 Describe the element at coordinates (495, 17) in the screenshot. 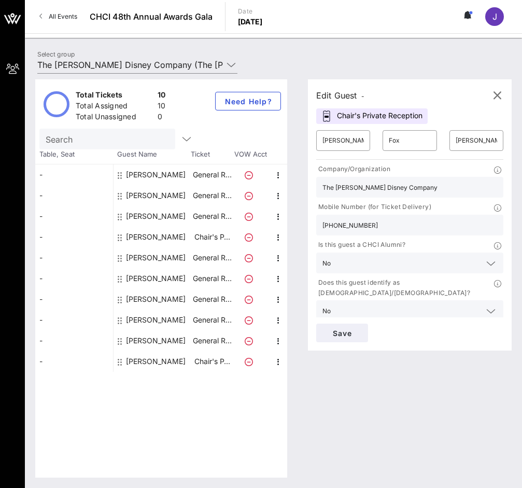

I see `div: J` at that location.